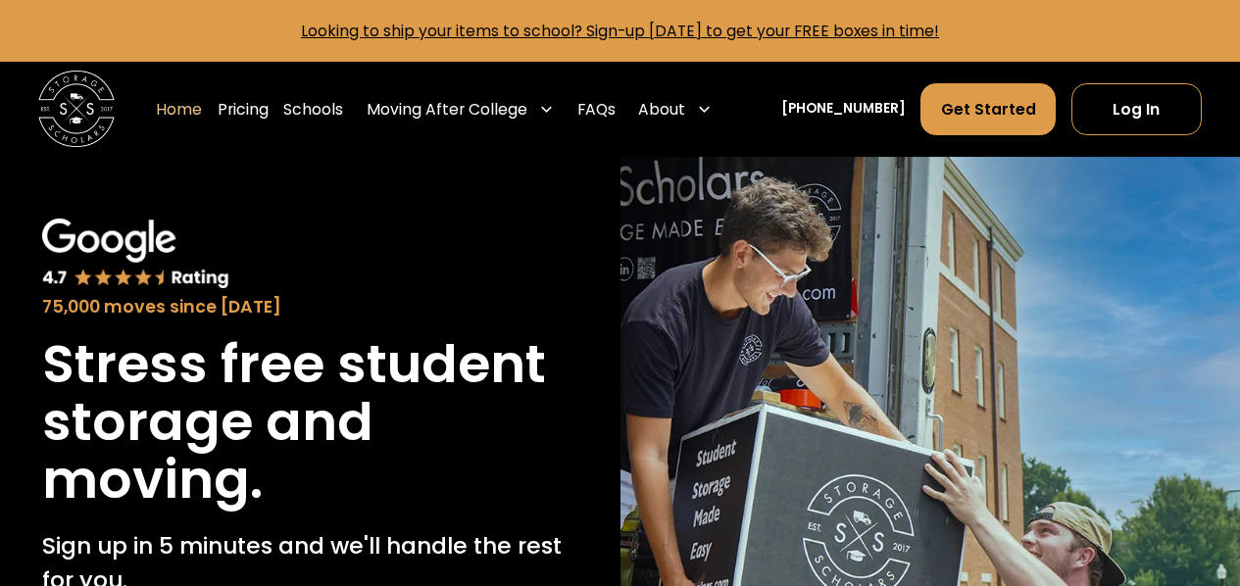  Describe the element at coordinates (1136, 109) in the screenshot. I see `a: Log In` at that location.